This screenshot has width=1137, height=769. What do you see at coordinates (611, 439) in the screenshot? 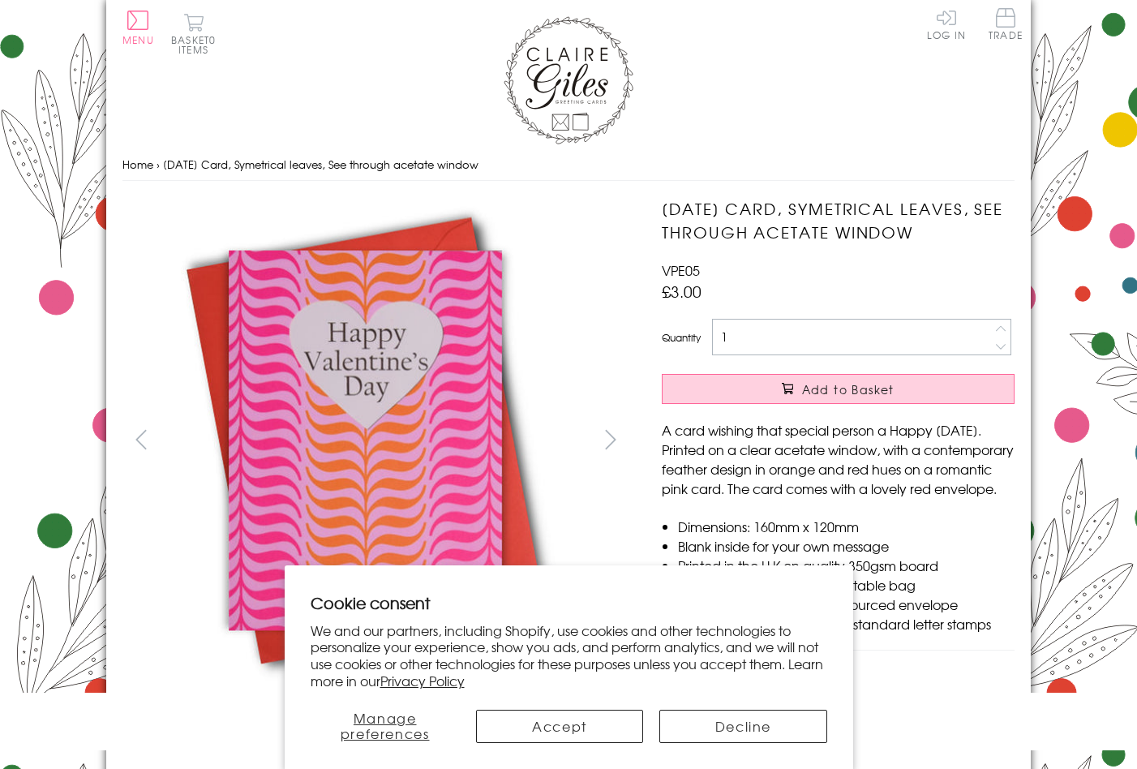
I see `button: next` at bounding box center [611, 439].